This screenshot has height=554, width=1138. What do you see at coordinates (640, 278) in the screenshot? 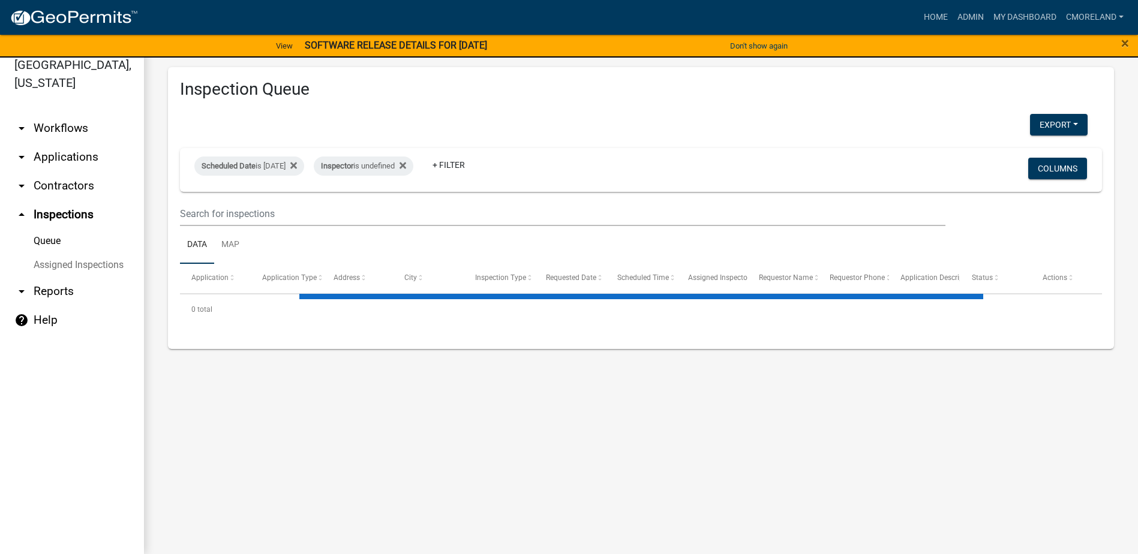
I see `datatable-header-cell: Scheduled Time` at bounding box center [640, 278].